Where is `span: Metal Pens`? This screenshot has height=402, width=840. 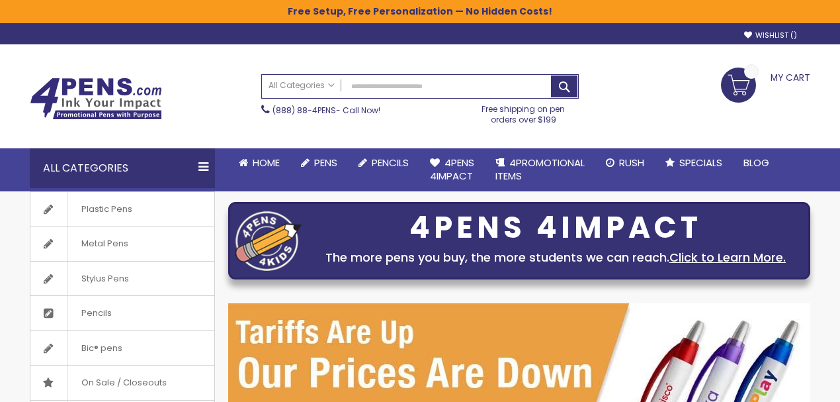 span: Metal Pens is located at coordinates (105, 244).